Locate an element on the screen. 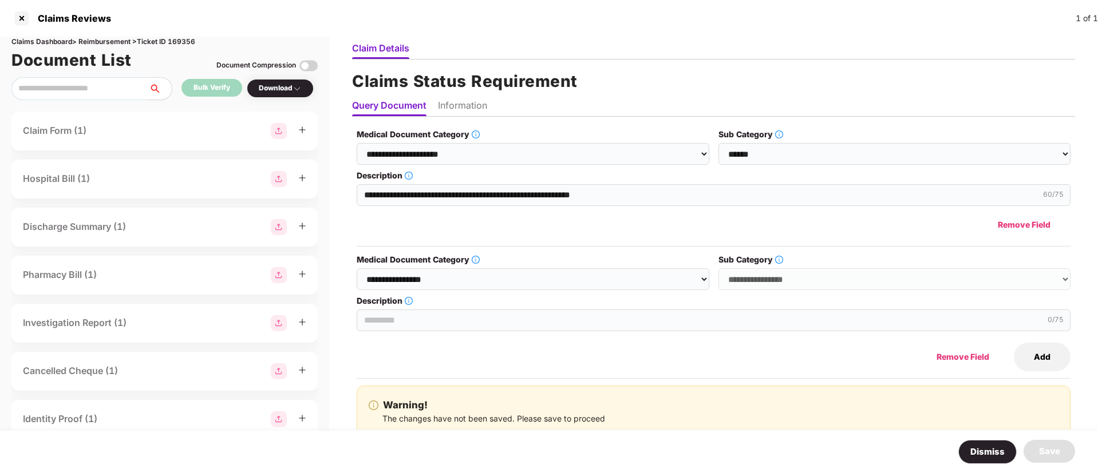  button: search is located at coordinates (160, 89).